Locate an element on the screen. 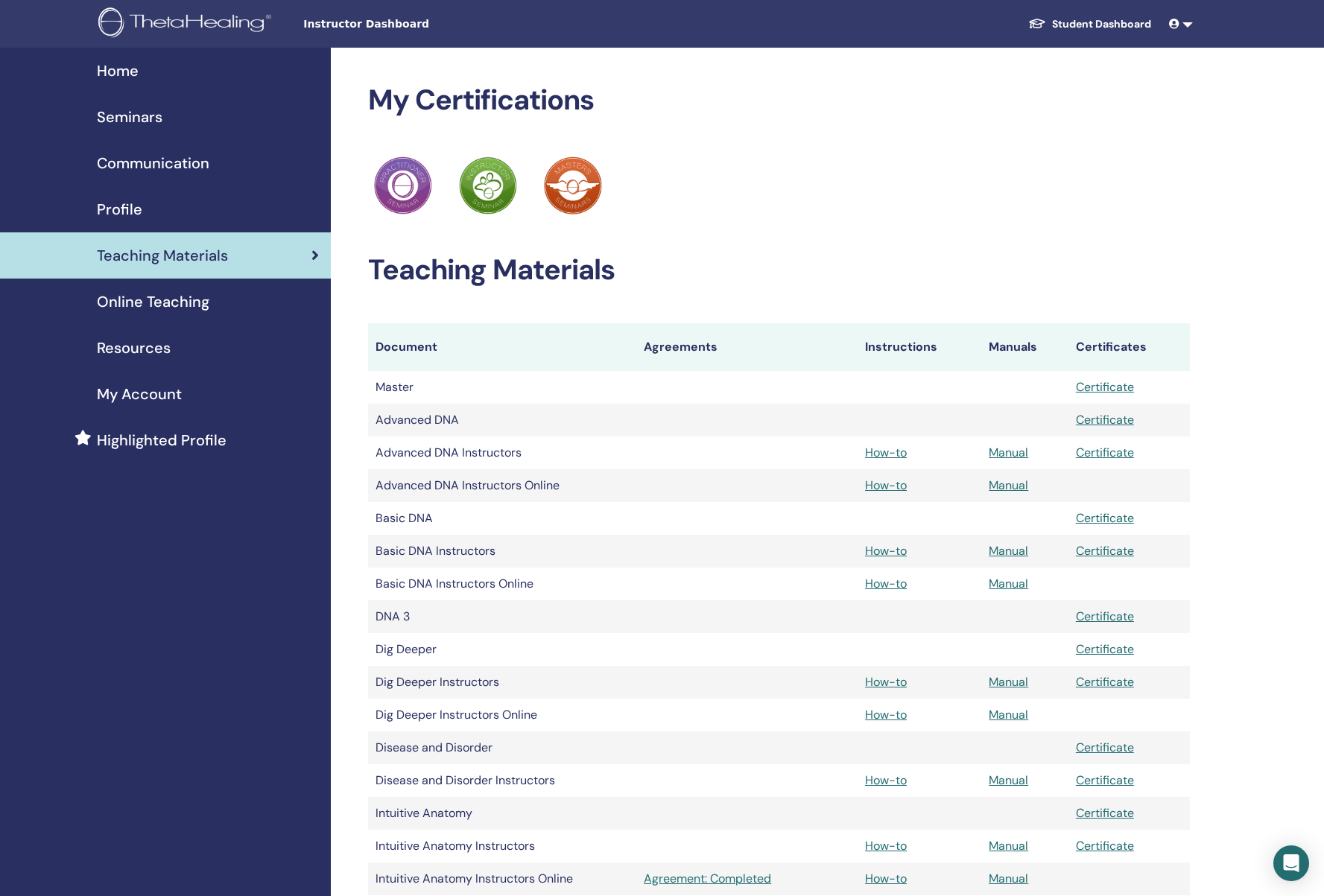  td: Intuitive Anatomy Instructors is located at coordinates (502, 846).